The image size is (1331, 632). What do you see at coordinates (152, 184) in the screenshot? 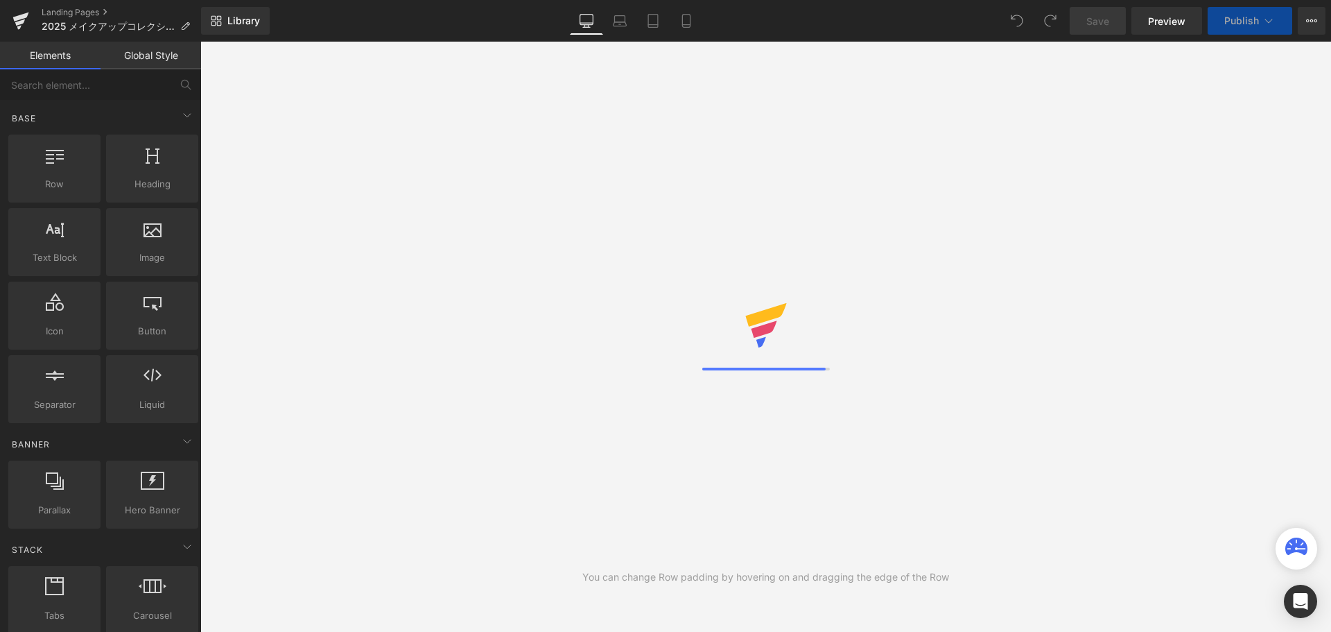
I see `span: Heading` at bounding box center [152, 184].